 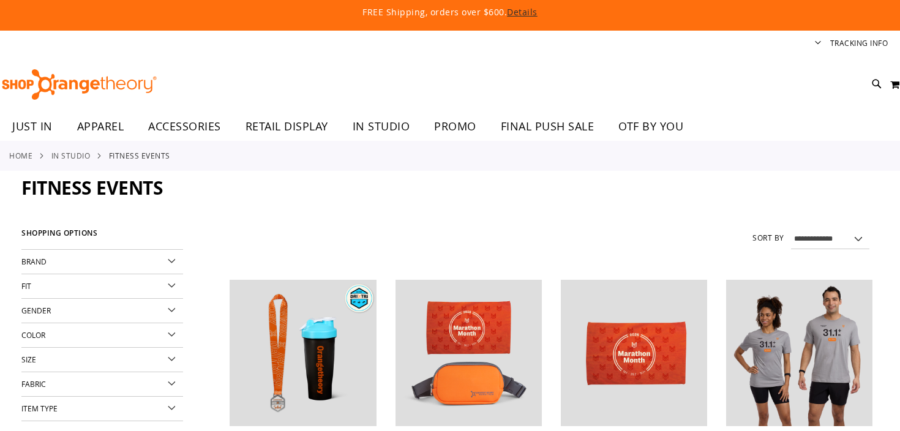 What do you see at coordinates (36, 310) in the screenshot?
I see `span: Gender` at bounding box center [36, 310].